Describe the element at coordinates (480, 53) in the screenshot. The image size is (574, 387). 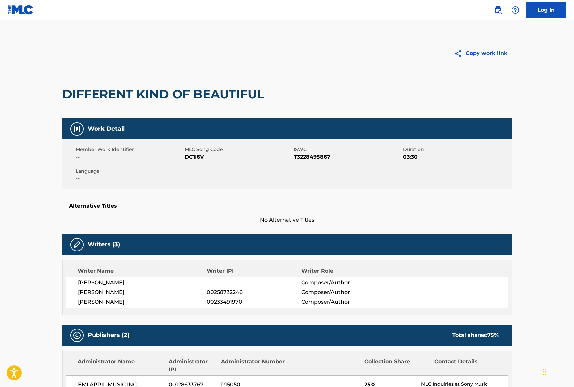
I see `button: Copy work link` at that location.